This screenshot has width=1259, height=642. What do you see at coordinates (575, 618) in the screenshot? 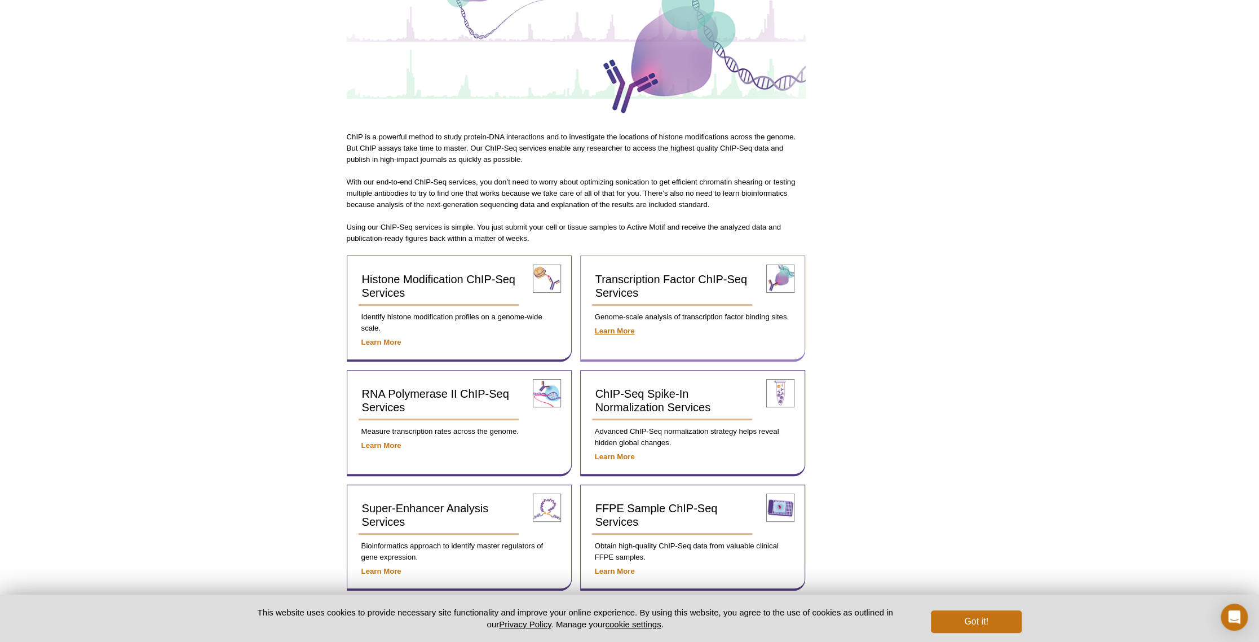
I see `p: This website uses cookies to provide necessary site functionality and improve your online experie...` at bounding box center [575, 618].